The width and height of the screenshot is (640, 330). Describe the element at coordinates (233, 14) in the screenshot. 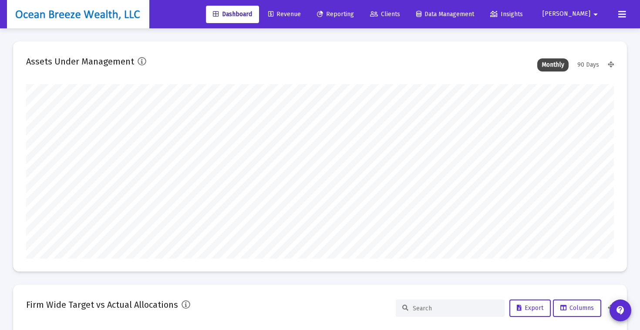

I see `span: Dashboard` at that location.